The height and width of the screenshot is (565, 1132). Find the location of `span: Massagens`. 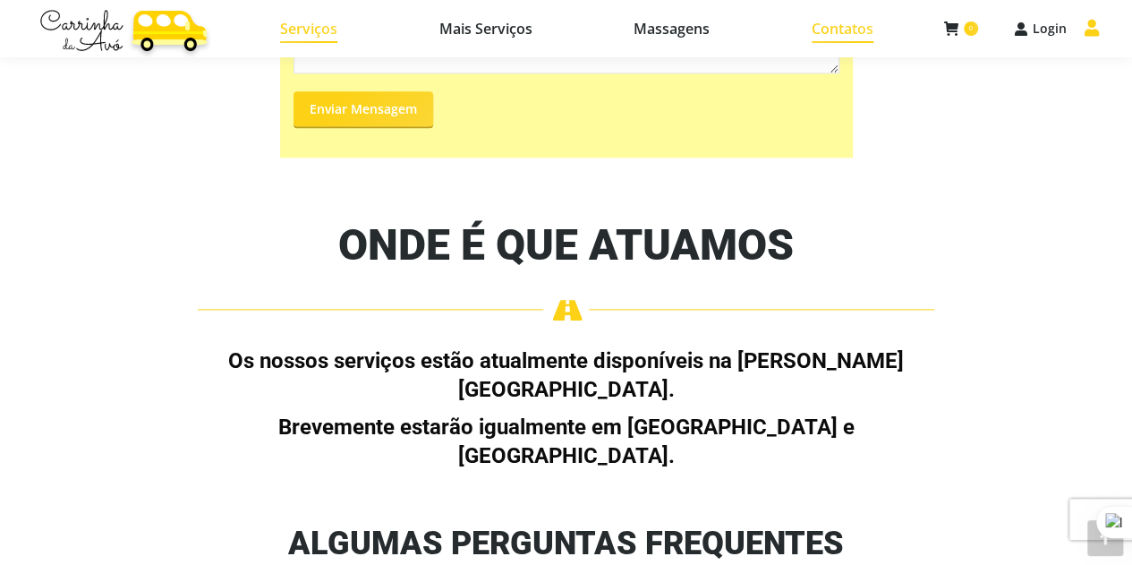

span: Massagens is located at coordinates (671, 29).